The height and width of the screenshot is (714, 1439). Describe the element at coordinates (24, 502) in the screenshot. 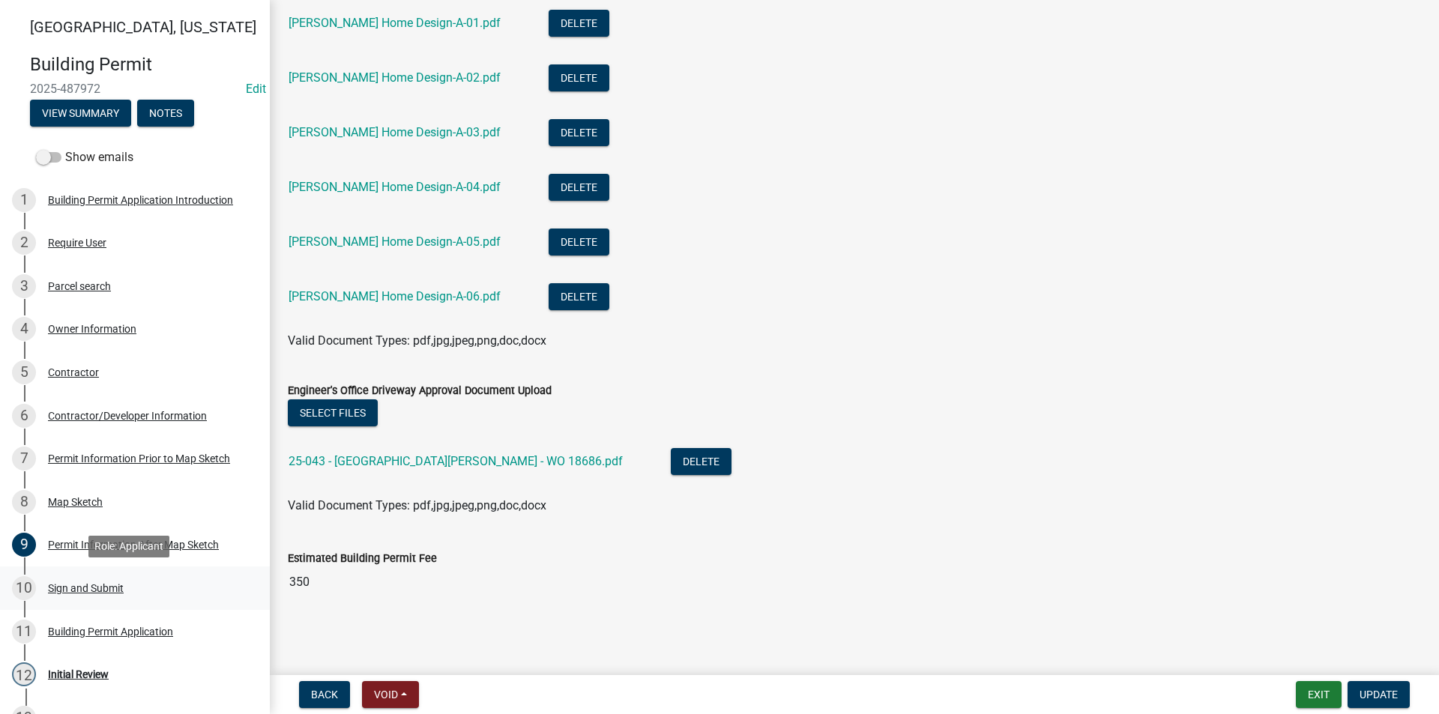

I see `div: 8` at that location.